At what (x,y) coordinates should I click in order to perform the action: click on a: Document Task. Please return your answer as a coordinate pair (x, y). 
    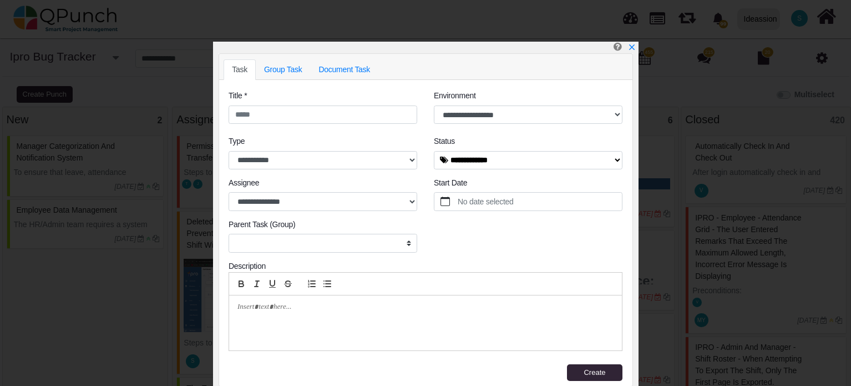
    Looking at the image, I should click on (344, 69).